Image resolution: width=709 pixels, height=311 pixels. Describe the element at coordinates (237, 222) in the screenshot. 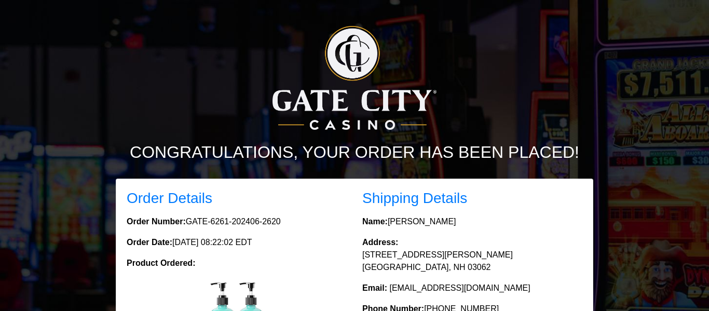

I see `p: GATE-6261-202406-2620` at that location.